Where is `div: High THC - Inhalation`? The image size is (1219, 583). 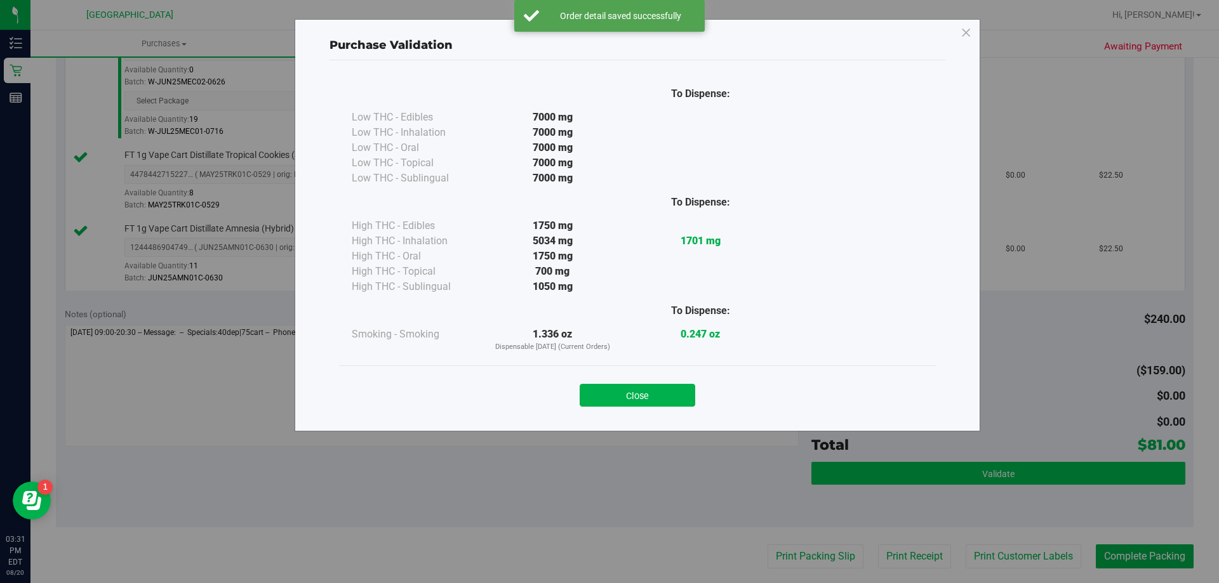 div: High THC - Inhalation is located at coordinates (415, 241).